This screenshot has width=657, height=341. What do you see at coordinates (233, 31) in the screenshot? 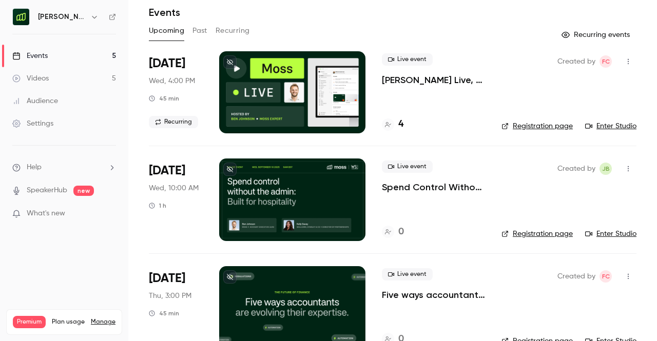
I see `button: Recurring` at bounding box center [233, 31].